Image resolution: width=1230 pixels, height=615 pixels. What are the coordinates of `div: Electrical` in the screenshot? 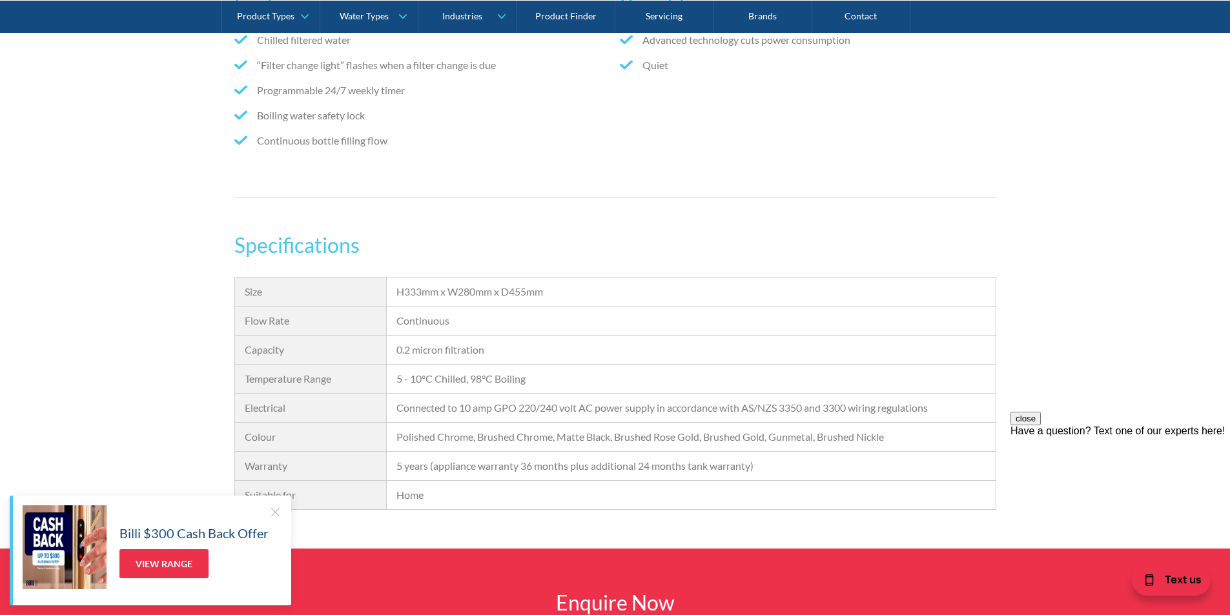 It's located at (311, 408).